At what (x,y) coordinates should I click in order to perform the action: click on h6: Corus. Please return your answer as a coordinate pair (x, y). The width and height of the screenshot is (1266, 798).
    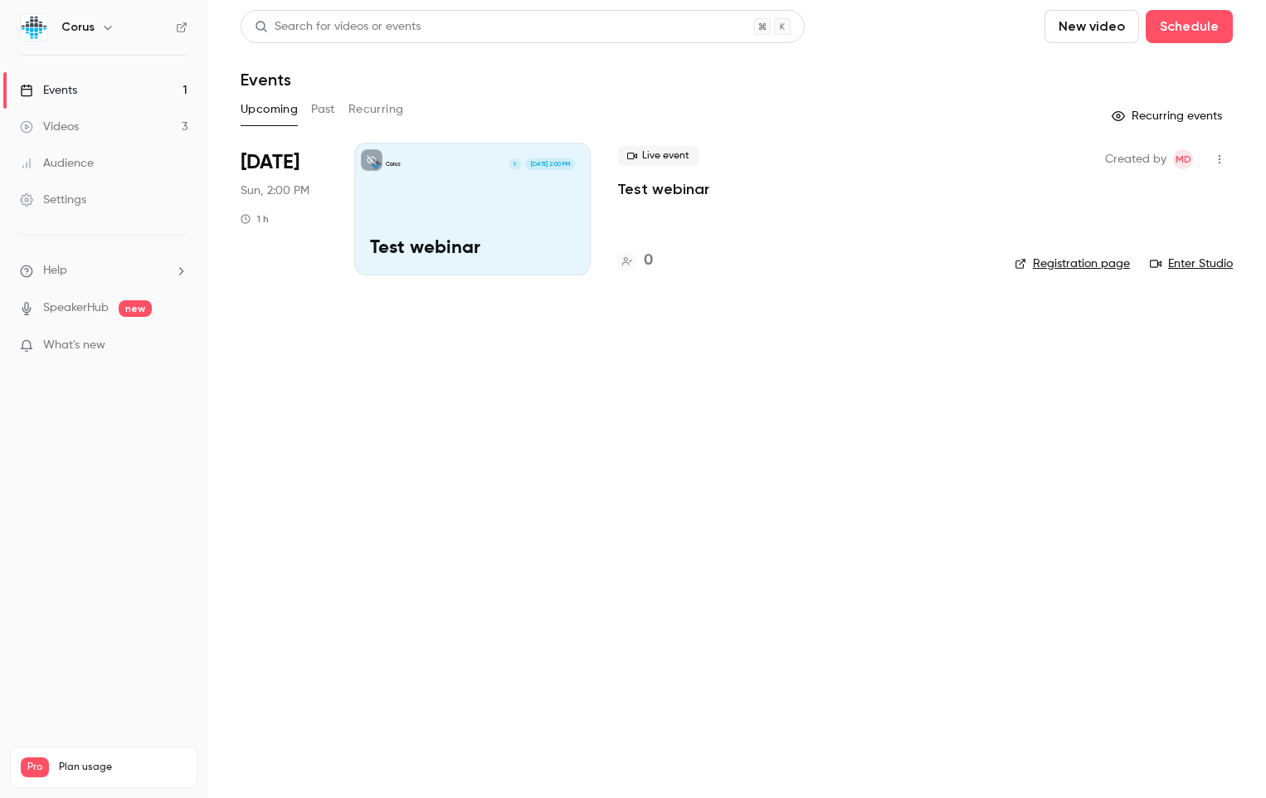
    Looking at the image, I should click on (78, 27).